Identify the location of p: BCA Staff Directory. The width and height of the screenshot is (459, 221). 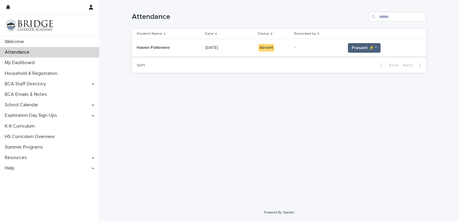
(26, 84).